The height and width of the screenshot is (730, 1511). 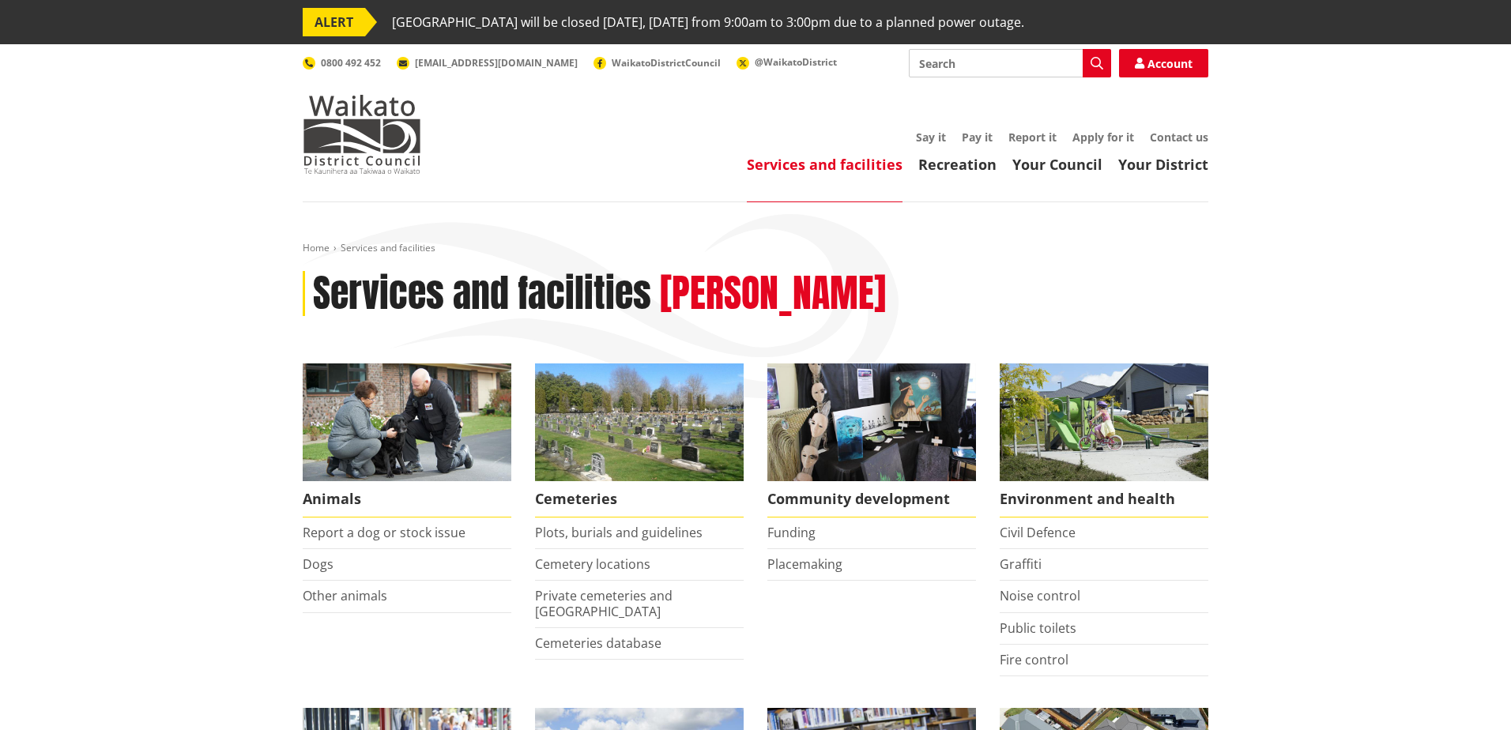 What do you see at coordinates (318, 564) in the screenshot?
I see `a: Dogs` at bounding box center [318, 564].